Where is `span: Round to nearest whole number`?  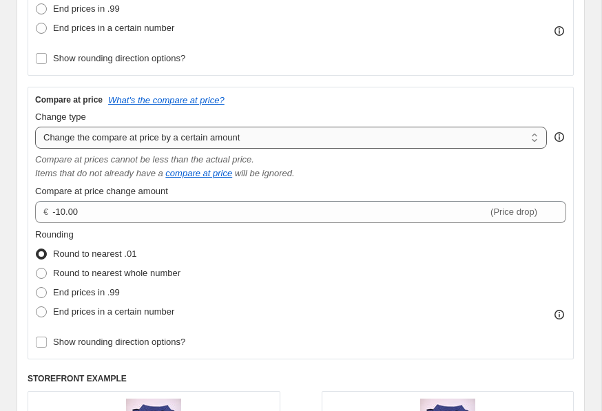 span: Round to nearest whole number is located at coordinates (116, 273).